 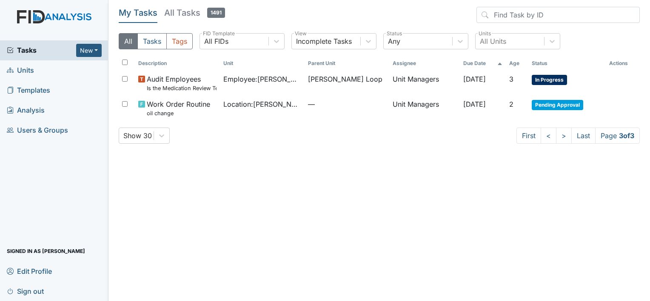 I want to click on span: Work Order Routine oil change, so click(x=178, y=108).